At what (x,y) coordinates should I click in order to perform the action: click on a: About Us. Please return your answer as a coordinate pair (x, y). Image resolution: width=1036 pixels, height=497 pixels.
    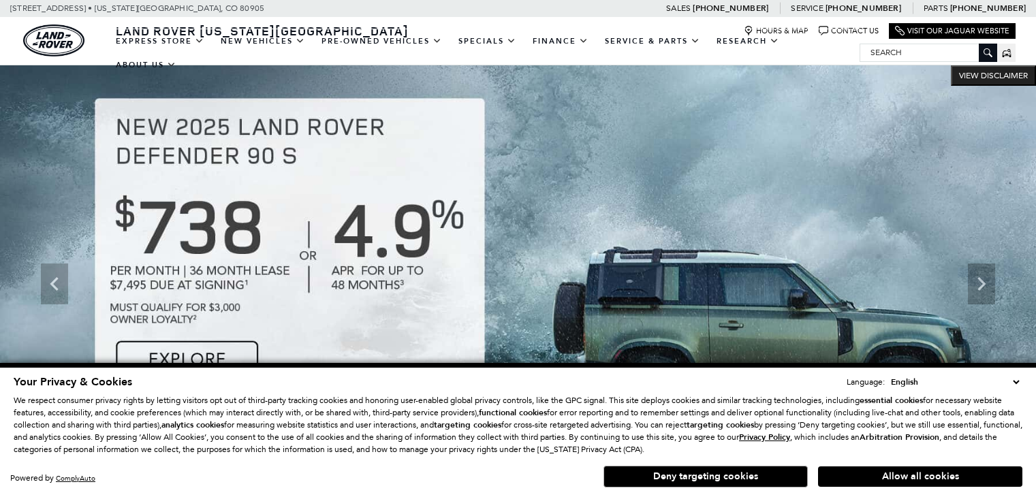
    Looking at the image, I should click on (146, 65).